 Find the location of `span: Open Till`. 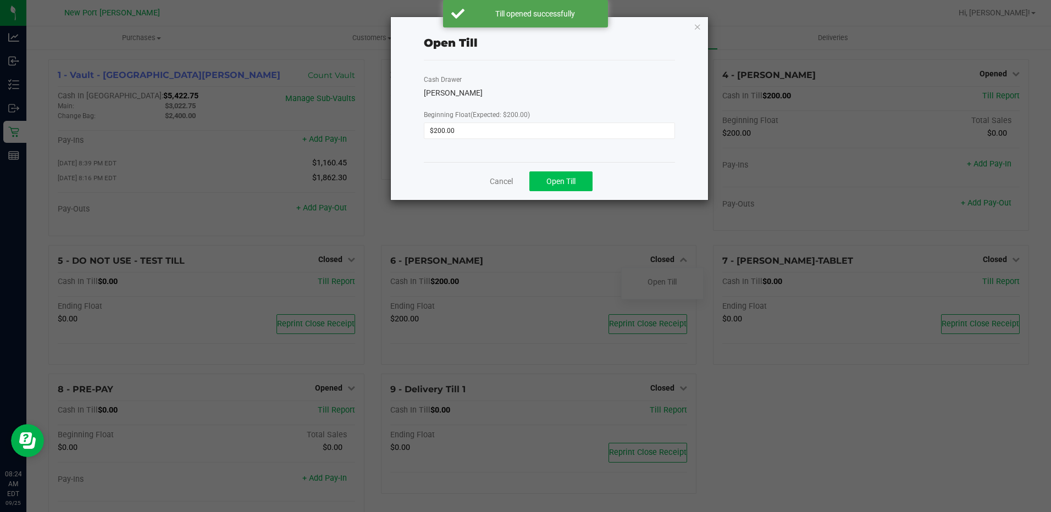

span: Open Till is located at coordinates (561, 181).